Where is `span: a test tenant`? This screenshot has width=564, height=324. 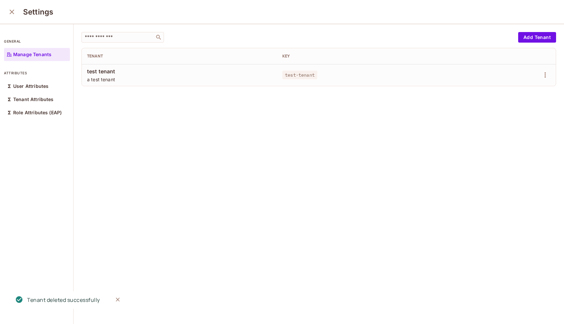
span: a test tenant is located at coordinates (180, 79).